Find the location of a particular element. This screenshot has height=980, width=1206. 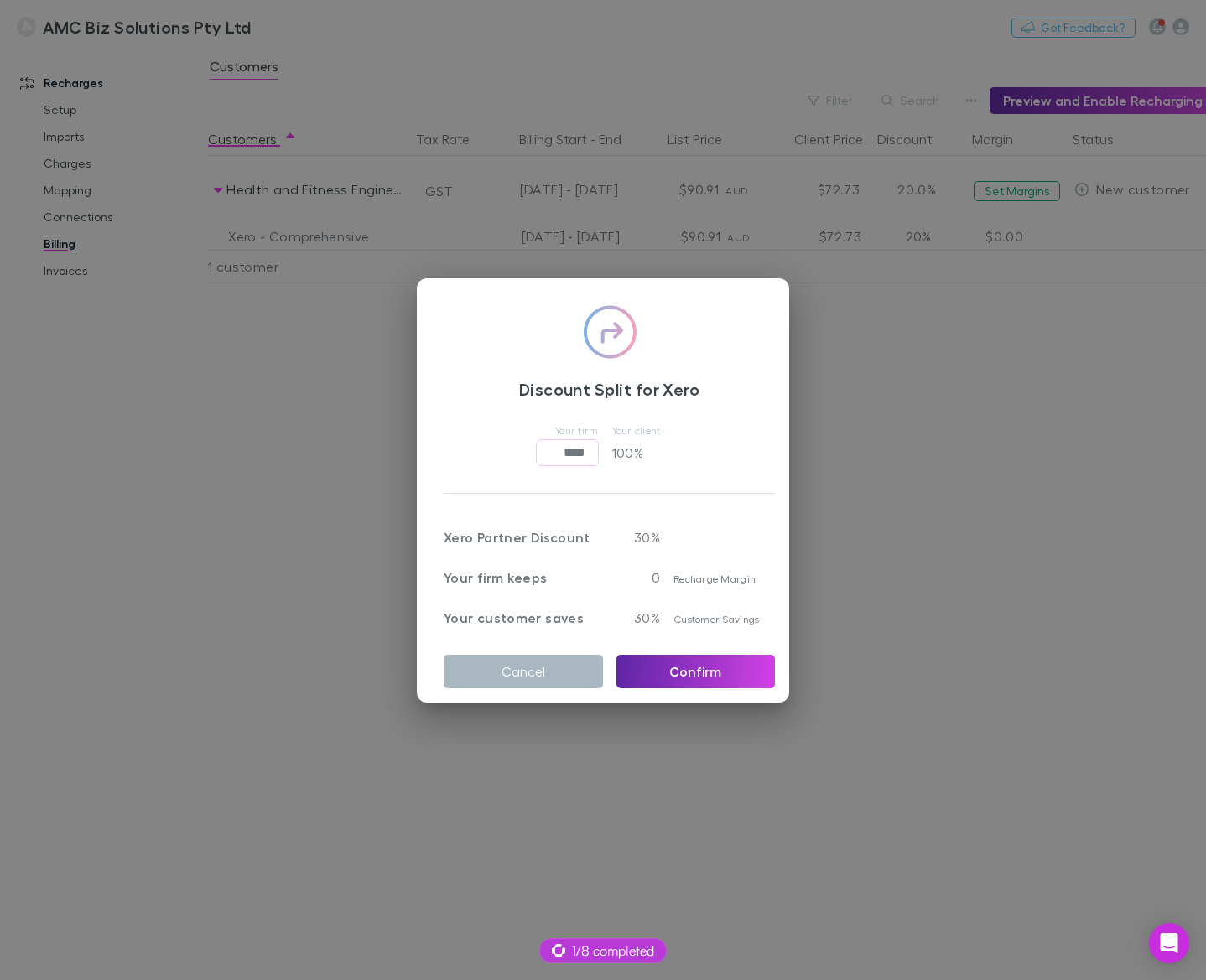

button: Confirm is located at coordinates (696, 672).